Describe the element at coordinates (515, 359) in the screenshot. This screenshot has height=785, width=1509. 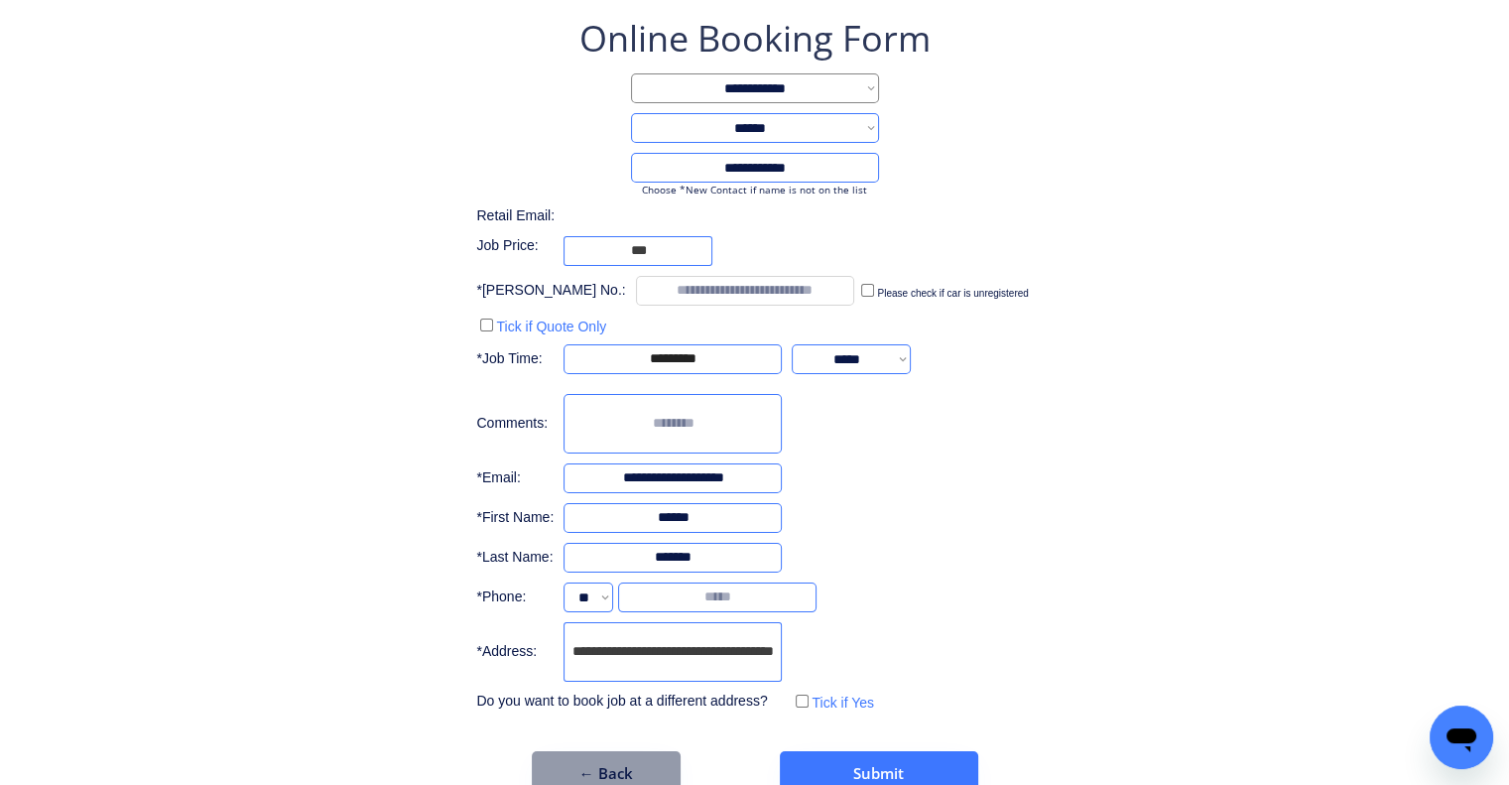
I see `div: *Job Time:` at that location.